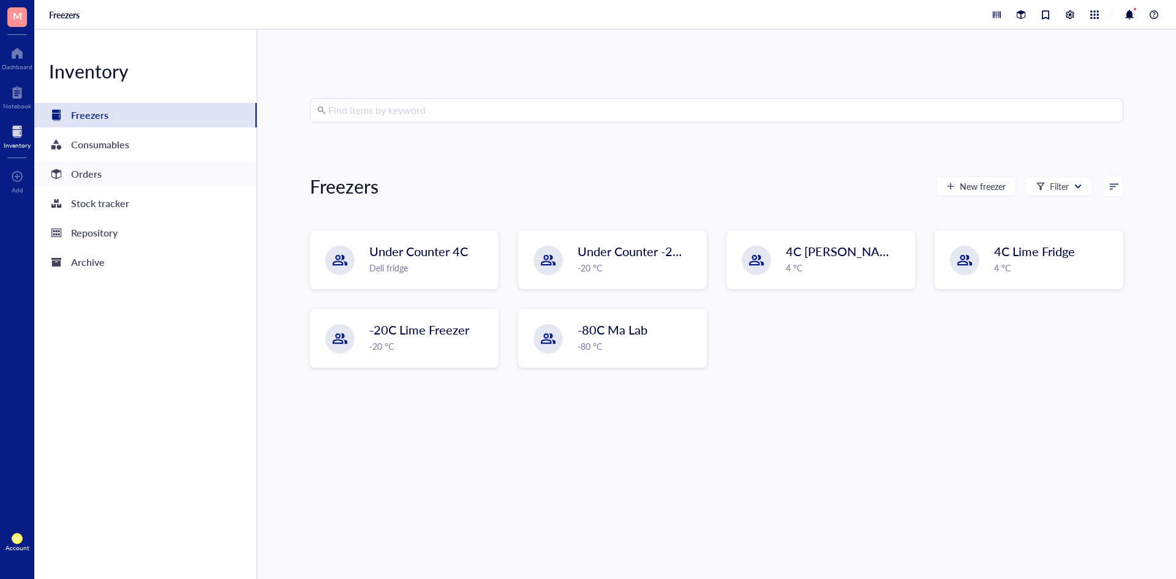 Image resolution: width=1176 pixels, height=579 pixels. What do you see at coordinates (86, 174) in the screenshot?
I see `div: Orders` at bounding box center [86, 174].